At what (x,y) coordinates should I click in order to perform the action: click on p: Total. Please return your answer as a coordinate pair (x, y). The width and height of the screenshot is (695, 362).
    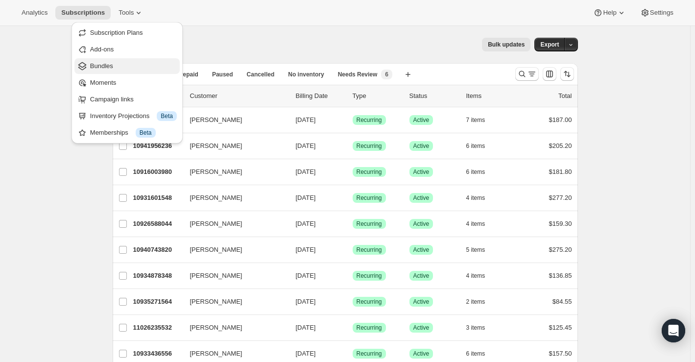
    Looking at the image, I should click on (565, 96).